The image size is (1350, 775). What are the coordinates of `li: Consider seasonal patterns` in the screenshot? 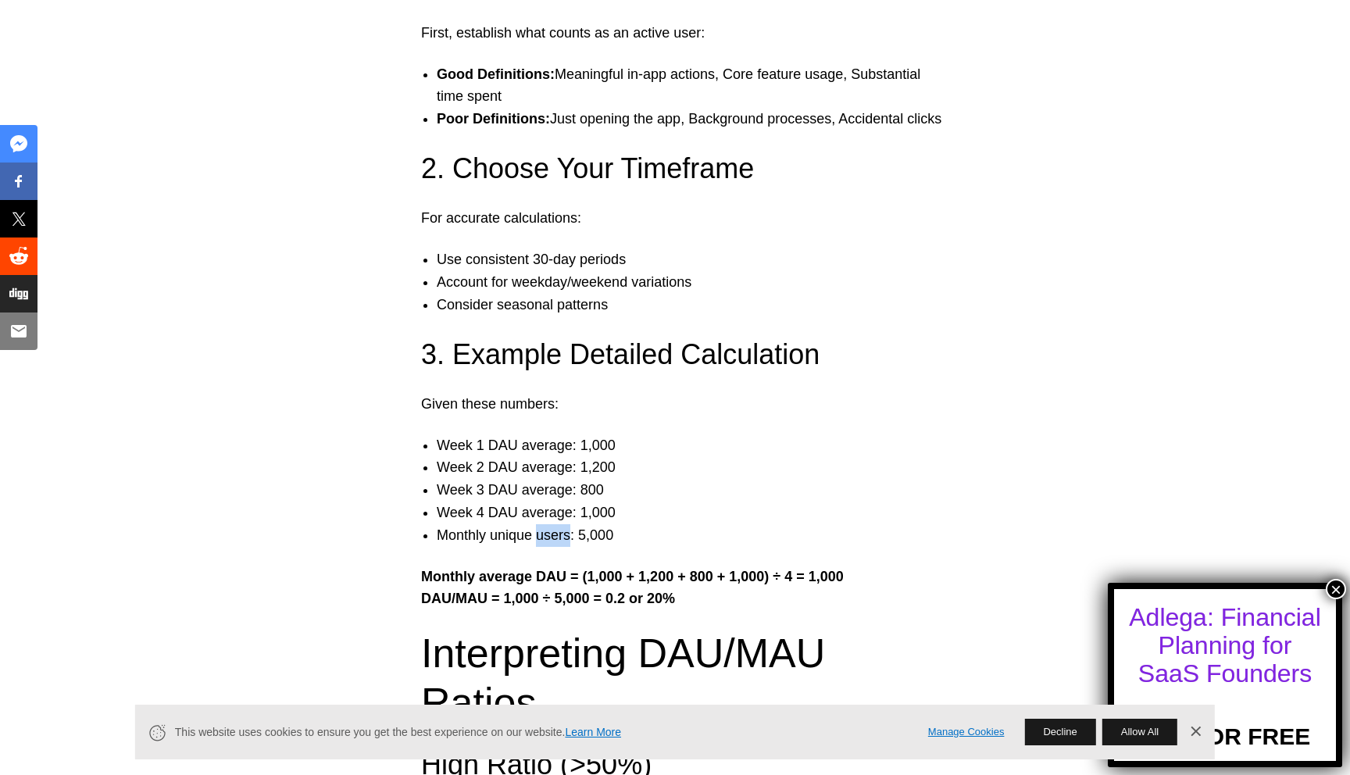 It's located at (690, 305).